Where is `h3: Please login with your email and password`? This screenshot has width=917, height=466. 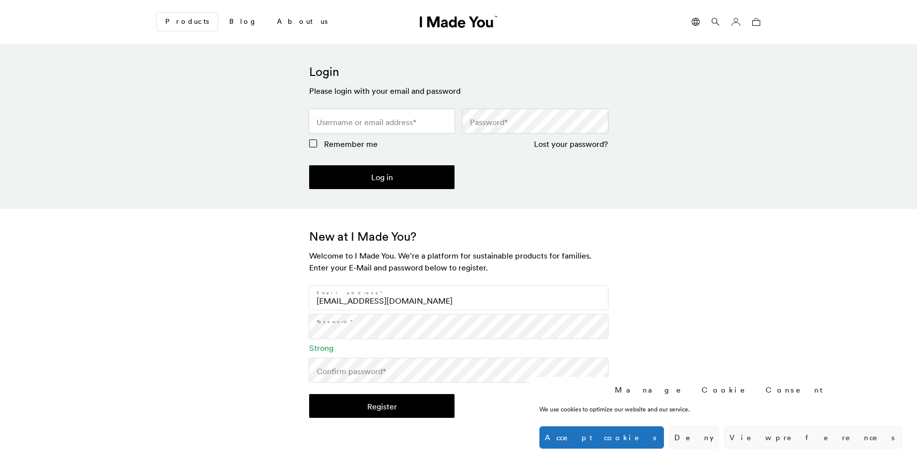 h3: Please login with your email and password is located at coordinates (458, 91).